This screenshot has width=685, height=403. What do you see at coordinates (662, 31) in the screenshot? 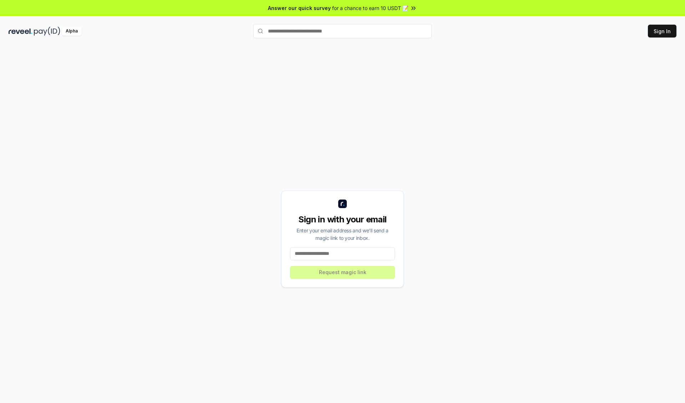
I see `button: Sign In` at bounding box center [662, 31].